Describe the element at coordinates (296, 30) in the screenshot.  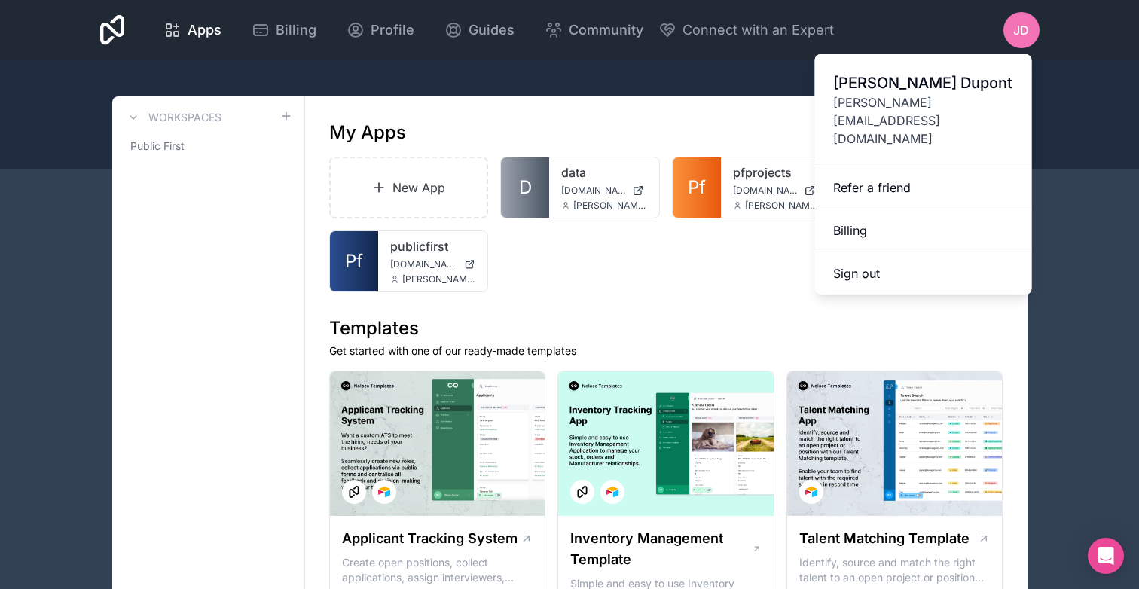
I see `span: Billing` at that location.